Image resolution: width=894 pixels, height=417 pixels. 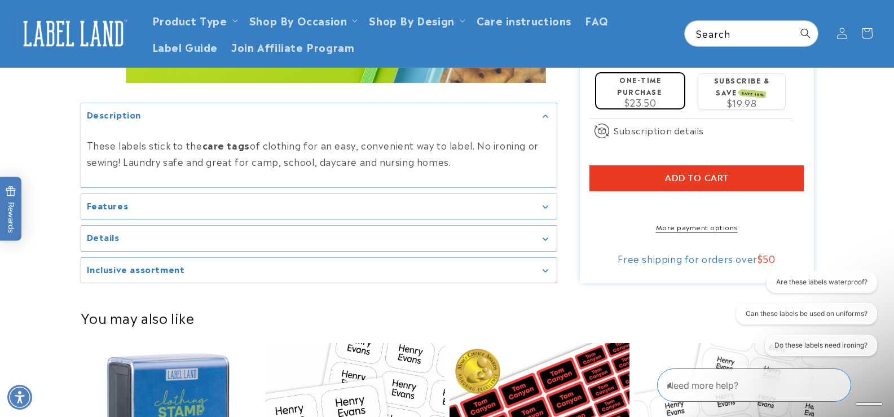 I want to click on a: Join Affiliate Program, so click(x=293, y=46).